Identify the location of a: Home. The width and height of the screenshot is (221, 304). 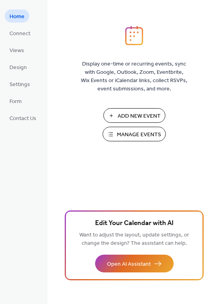
(17, 16).